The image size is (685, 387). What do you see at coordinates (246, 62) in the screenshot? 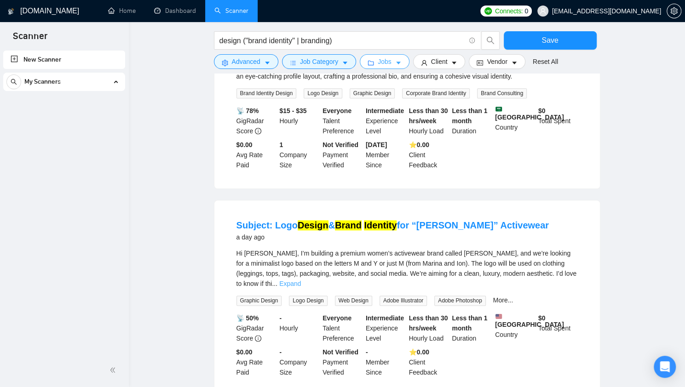
I see `span: Advanced` at bounding box center [246, 62].